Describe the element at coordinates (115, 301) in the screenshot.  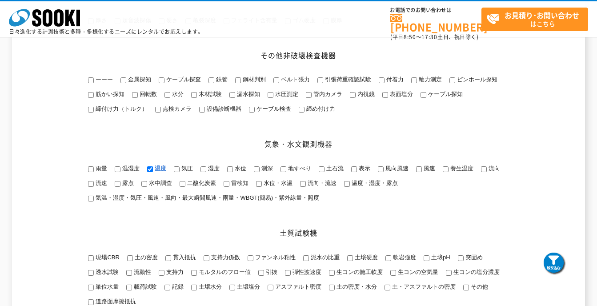
I see `span: 道路面摩擦抵抗` at that location.